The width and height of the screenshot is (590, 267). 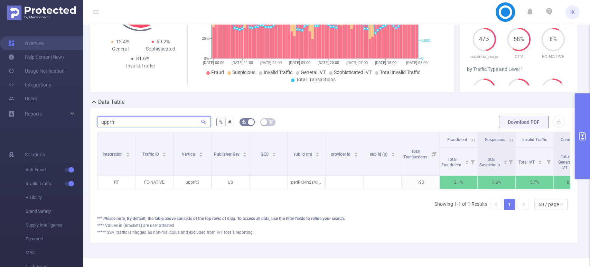 I want to click on span: Fraud, so click(x=217, y=72).